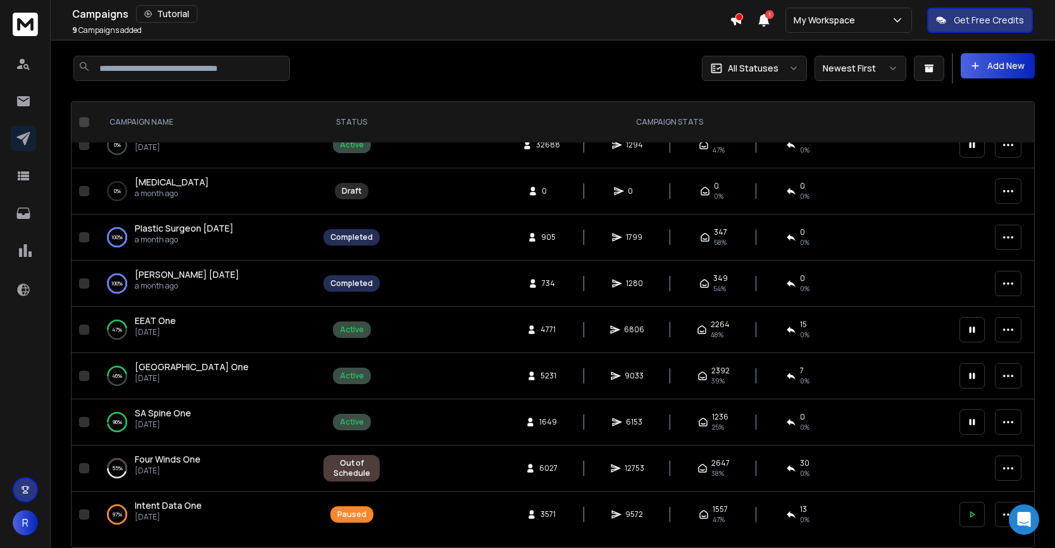 This screenshot has height=548, width=1055. Describe the element at coordinates (770, 15) in the screenshot. I see `span: 1` at that location.